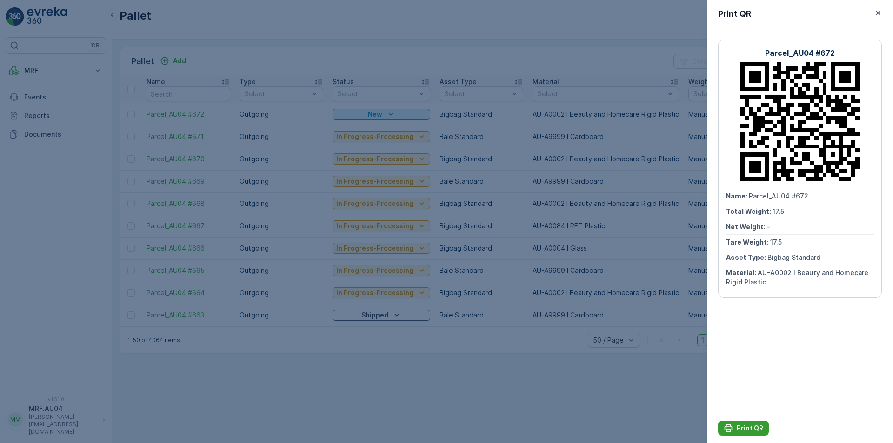  I want to click on p: Parcel_AU04 #672, so click(800, 53).